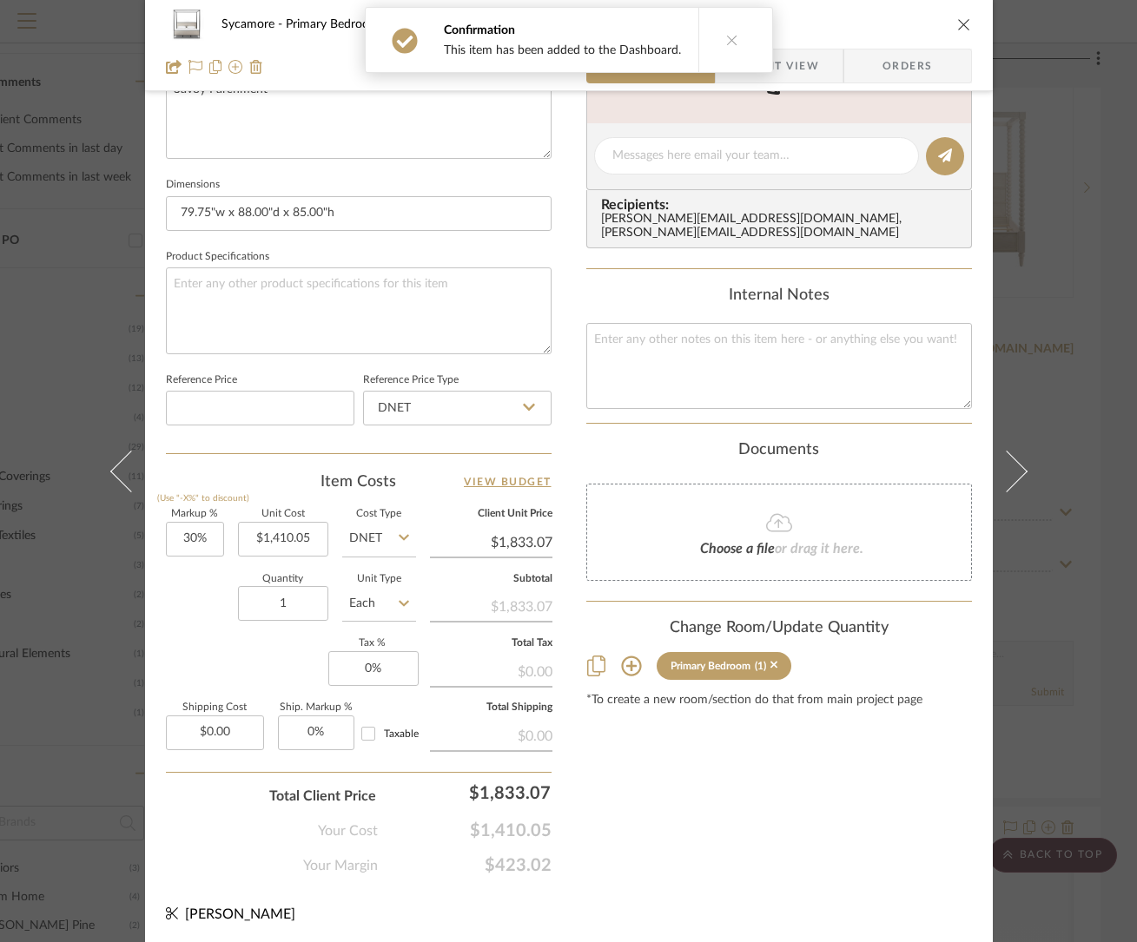 Image resolution: width=1137 pixels, height=942 pixels. What do you see at coordinates (779, 296) in the screenshot?
I see `div: Internal Notes` at bounding box center [779, 296].